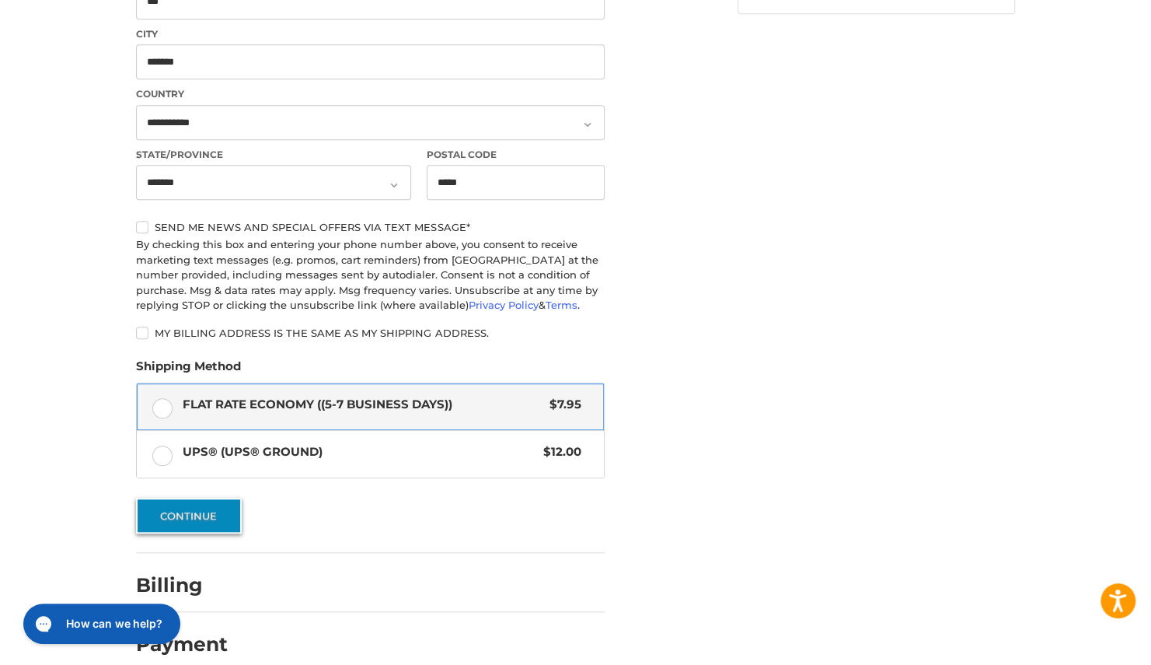 The width and height of the screenshot is (1151, 665). I want to click on span: Flat Rate Economy ((5-7 Business Days)), so click(362, 404).